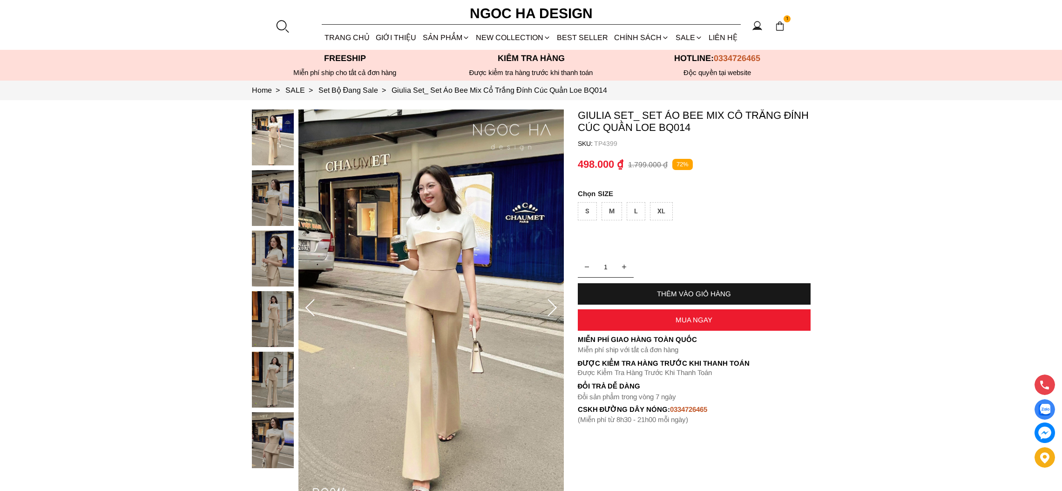 This screenshot has width=1062, height=491. Describe the element at coordinates (683, 164) in the screenshot. I see `p: 72%` at that location.